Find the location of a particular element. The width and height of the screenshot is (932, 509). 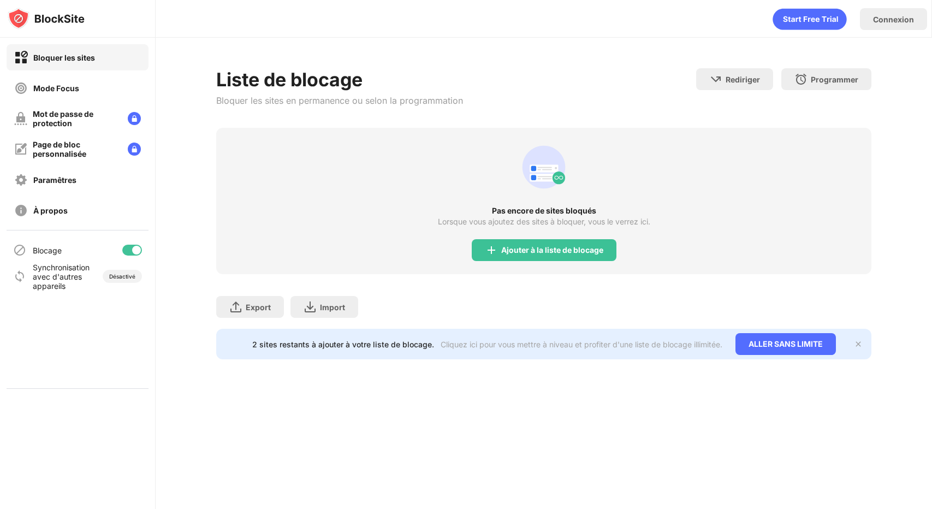

div: Import is located at coordinates (333, 307).